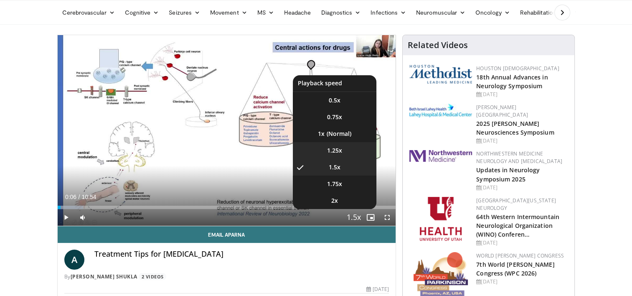 This screenshot has width=632, height=296. I want to click on button: Playback Rate, so click(354, 217).